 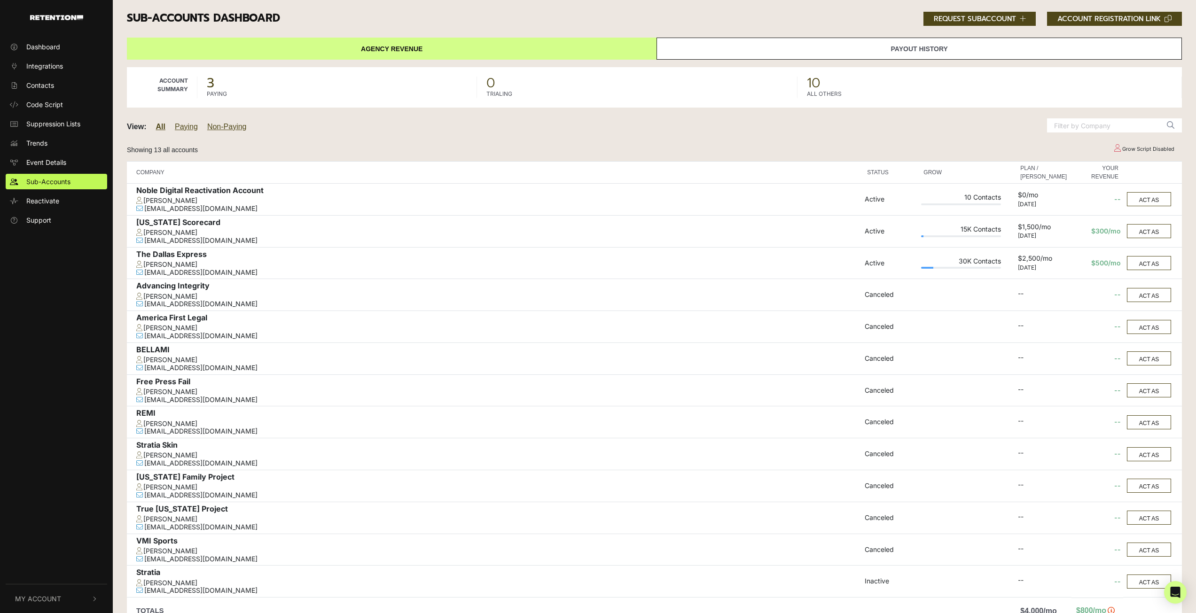 I want to click on th: STATUS, so click(x=891, y=172).